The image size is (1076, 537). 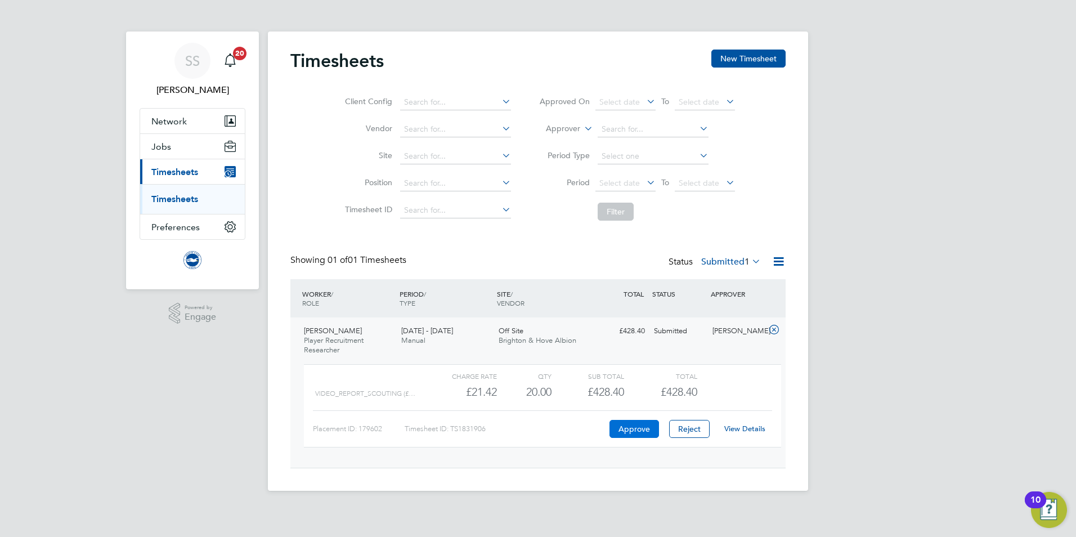 I want to click on a: 20, so click(x=230, y=61).